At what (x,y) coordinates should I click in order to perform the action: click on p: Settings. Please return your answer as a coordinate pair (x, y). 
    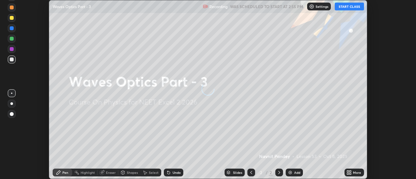
    Looking at the image, I should click on (322, 6).